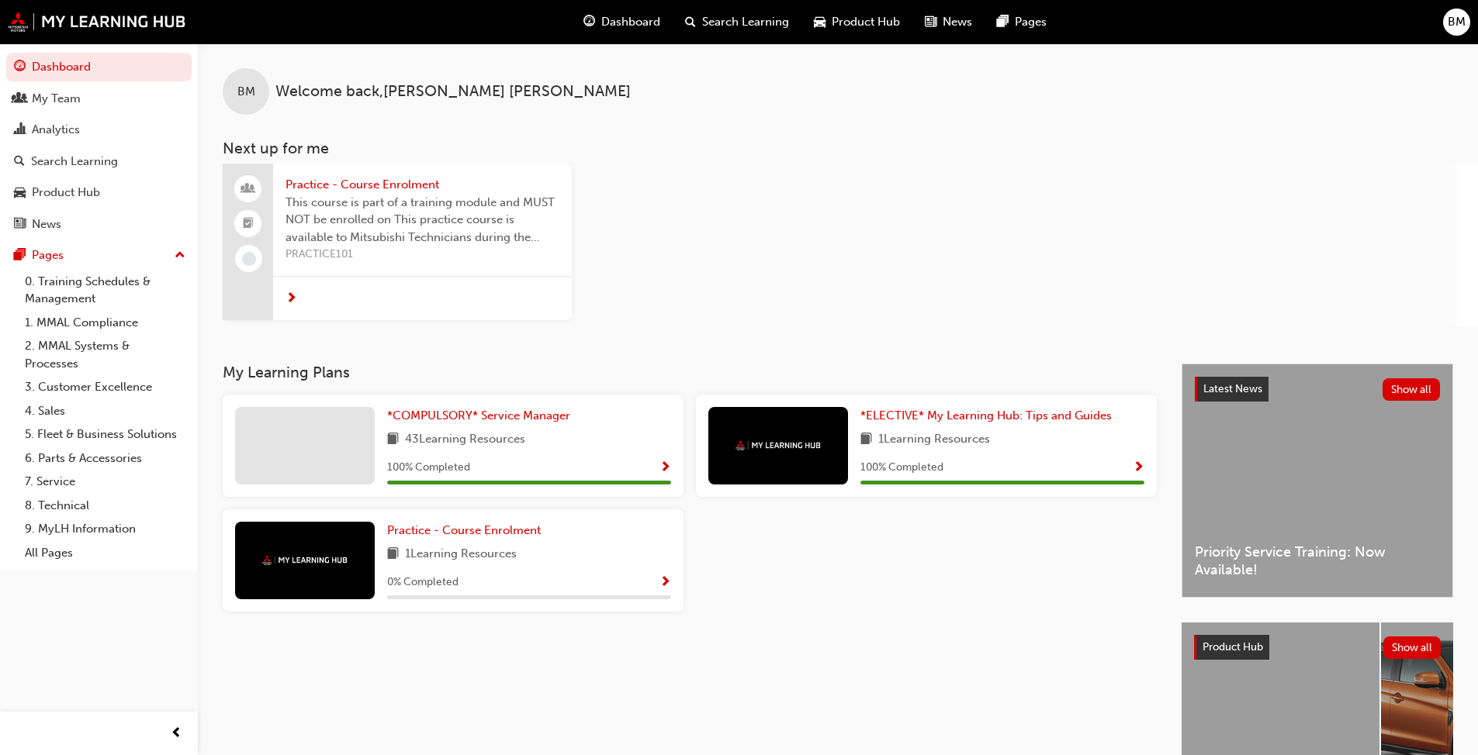 The height and width of the screenshot is (755, 1478). What do you see at coordinates (422, 220) in the screenshot?
I see `span: This course is part of a training module and MUST NOT be enrolled on This practice course is avai...` at bounding box center [422, 220].